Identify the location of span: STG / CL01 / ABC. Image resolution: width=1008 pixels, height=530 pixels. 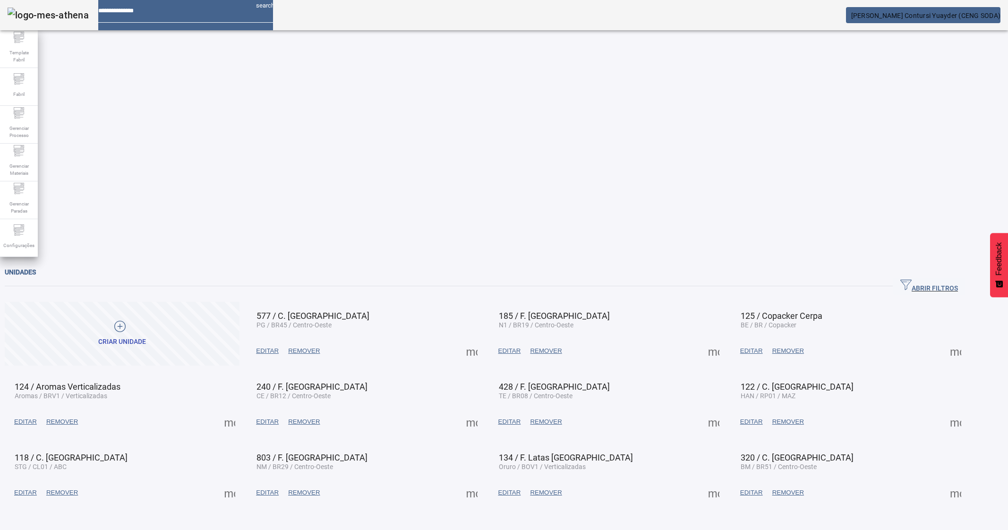
(41, 467).